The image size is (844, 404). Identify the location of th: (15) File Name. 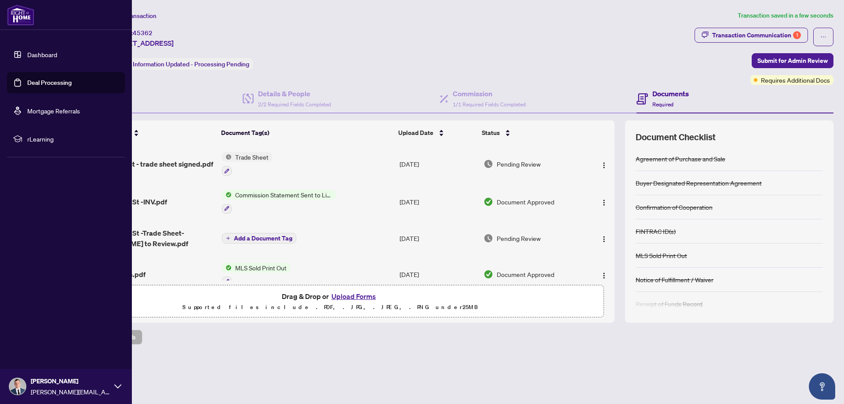
(150, 133).